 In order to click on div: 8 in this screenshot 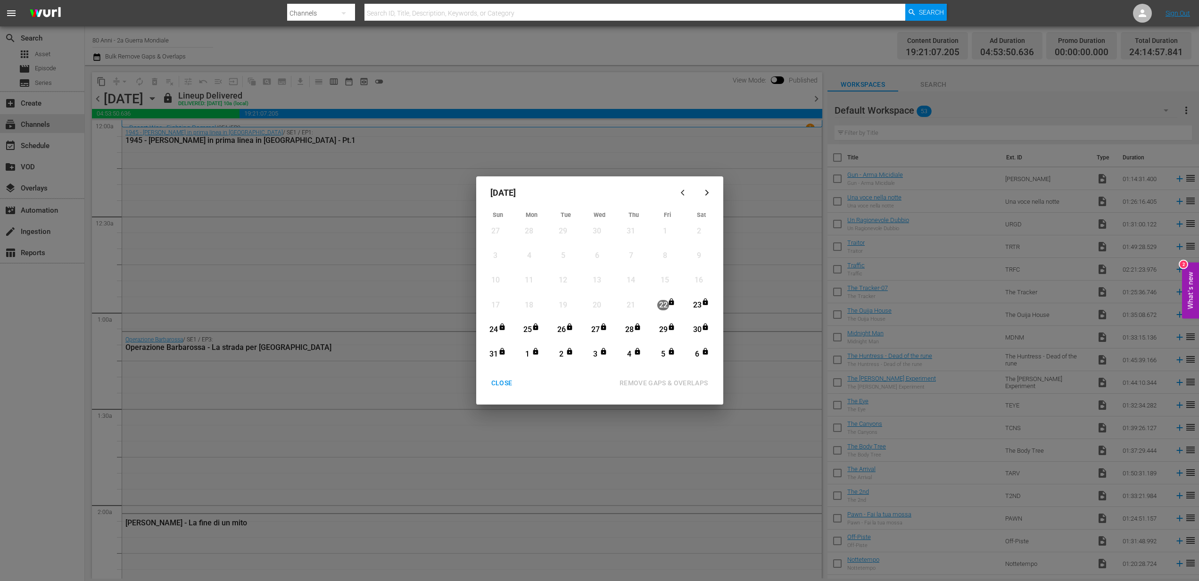, I will do `click(665, 256)`.